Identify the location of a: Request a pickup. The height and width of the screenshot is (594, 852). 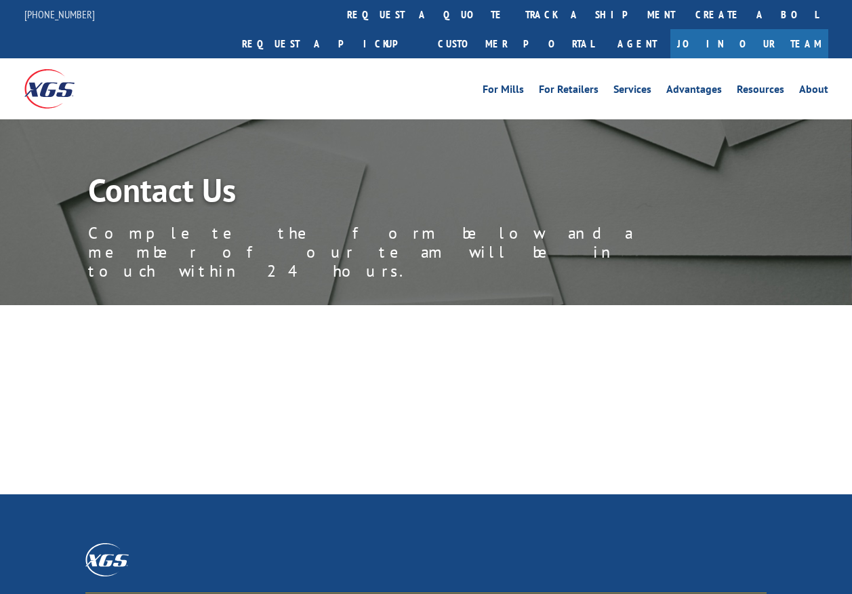
(329, 43).